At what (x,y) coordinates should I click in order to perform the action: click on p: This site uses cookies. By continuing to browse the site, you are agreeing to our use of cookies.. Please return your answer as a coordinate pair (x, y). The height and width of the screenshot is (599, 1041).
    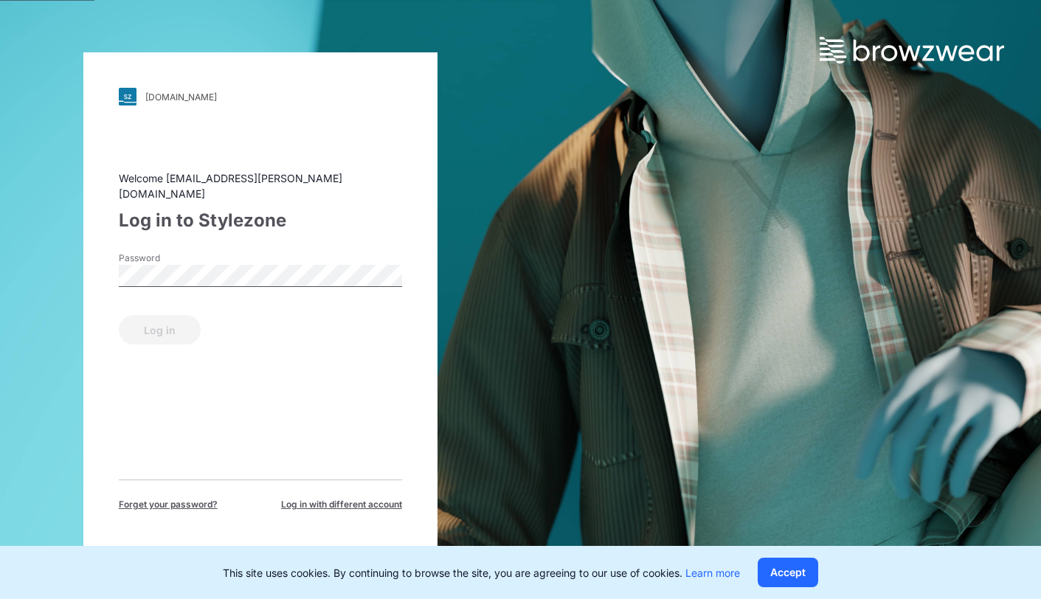
    Looking at the image, I should click on (481, 573).